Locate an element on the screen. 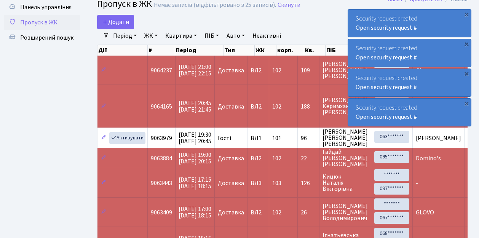  span: Кицюк Наталія Вікторівна is located at coordinates (345, 183).